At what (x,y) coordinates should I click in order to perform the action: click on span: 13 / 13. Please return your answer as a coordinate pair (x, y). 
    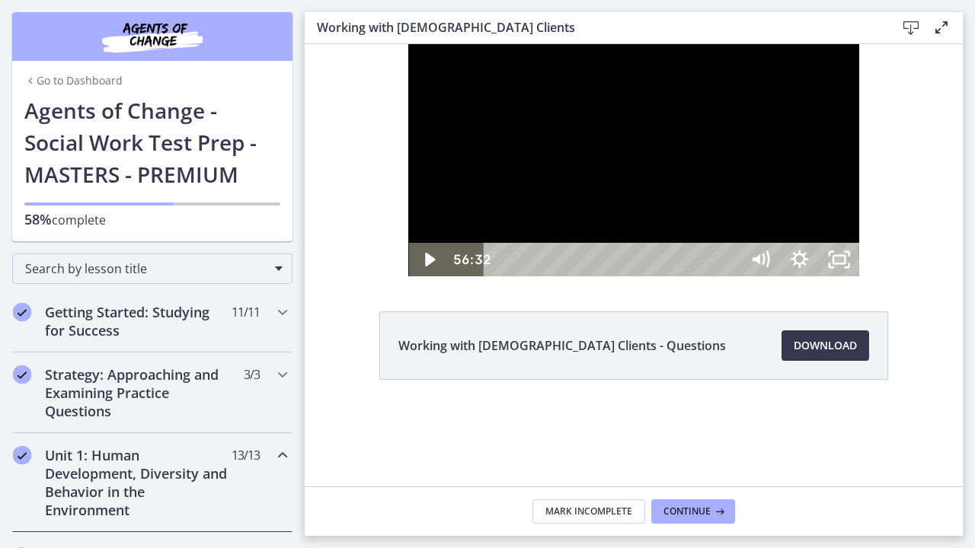
    Looking at the image, I should click on (245, 455).